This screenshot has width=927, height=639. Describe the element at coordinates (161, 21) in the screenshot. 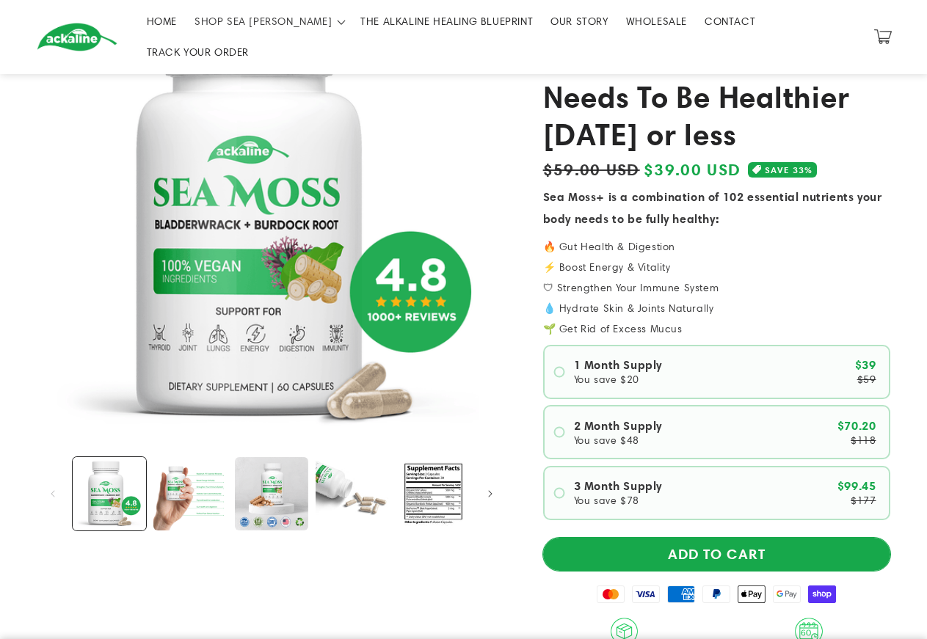

I see `span: HOME` at that location.